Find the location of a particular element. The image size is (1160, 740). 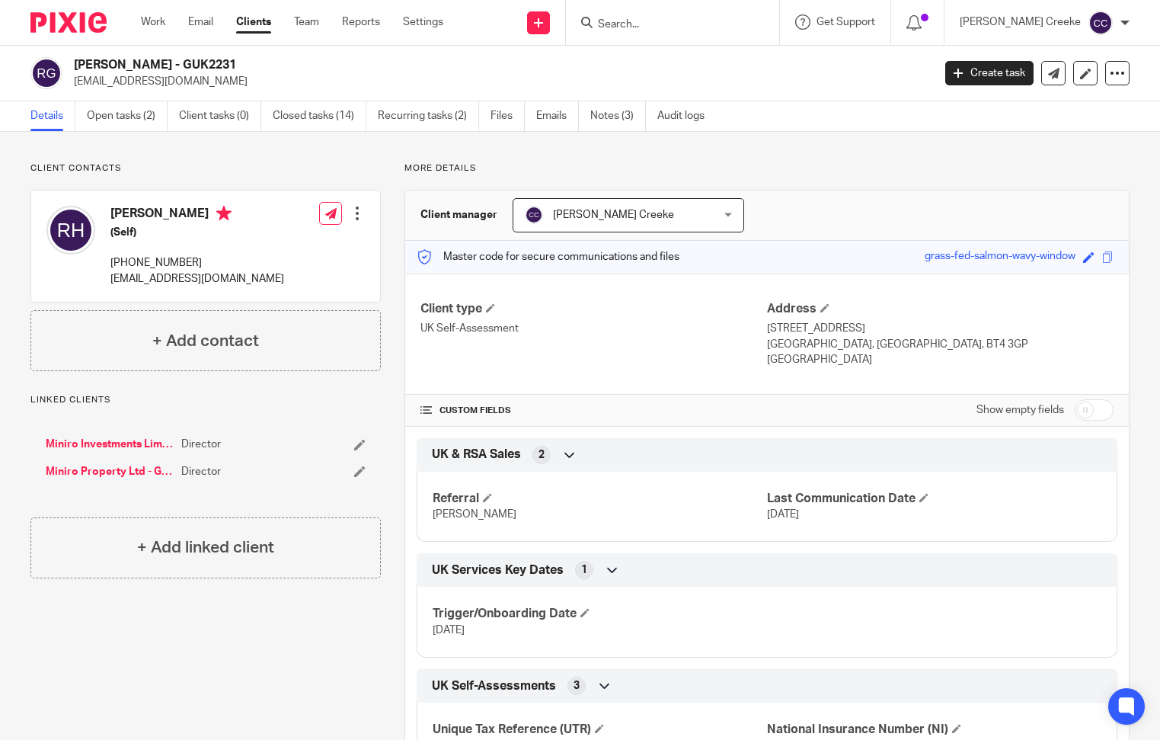

h4: Client type is located at coordinates (593, 308).